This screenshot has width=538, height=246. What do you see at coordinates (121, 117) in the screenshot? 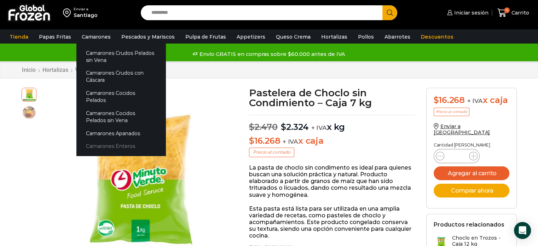
I see `a: Camarones Cocidos Pelados sin Vena` at bounding box center [121, 117].